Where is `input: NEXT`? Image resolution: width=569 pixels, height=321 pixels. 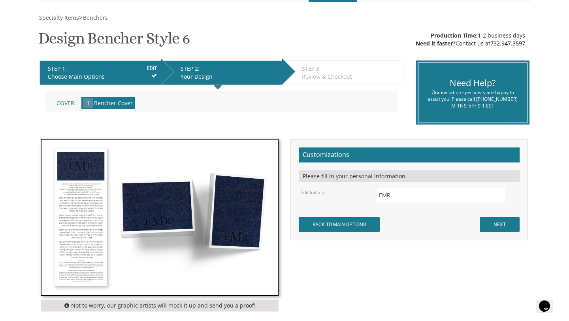
input: NEXT is located at coordinates (500, 225).